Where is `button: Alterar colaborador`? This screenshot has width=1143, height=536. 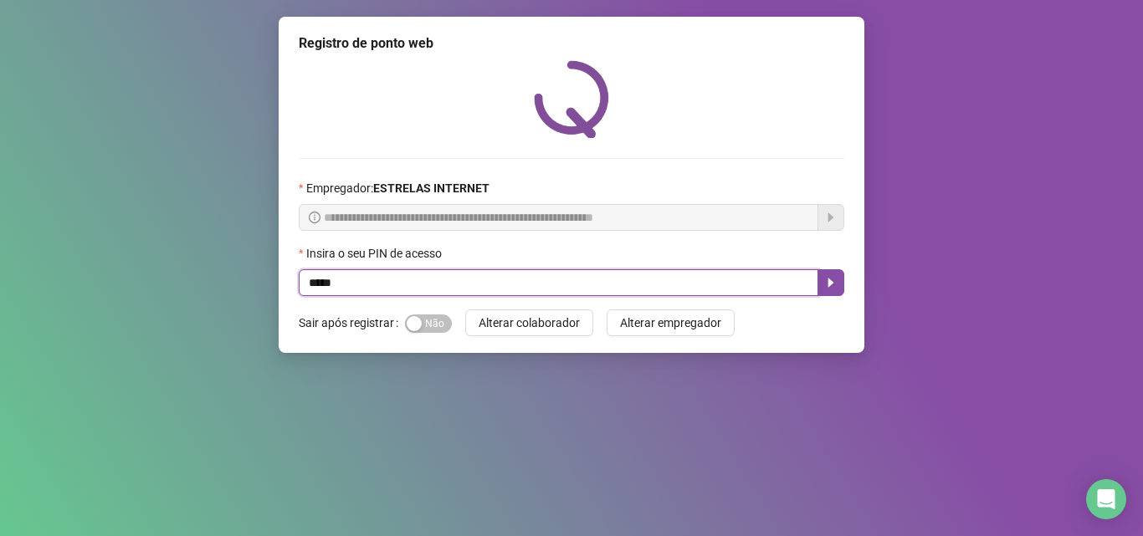
button: Alterar colaborador is located at coordinates (529, 323).